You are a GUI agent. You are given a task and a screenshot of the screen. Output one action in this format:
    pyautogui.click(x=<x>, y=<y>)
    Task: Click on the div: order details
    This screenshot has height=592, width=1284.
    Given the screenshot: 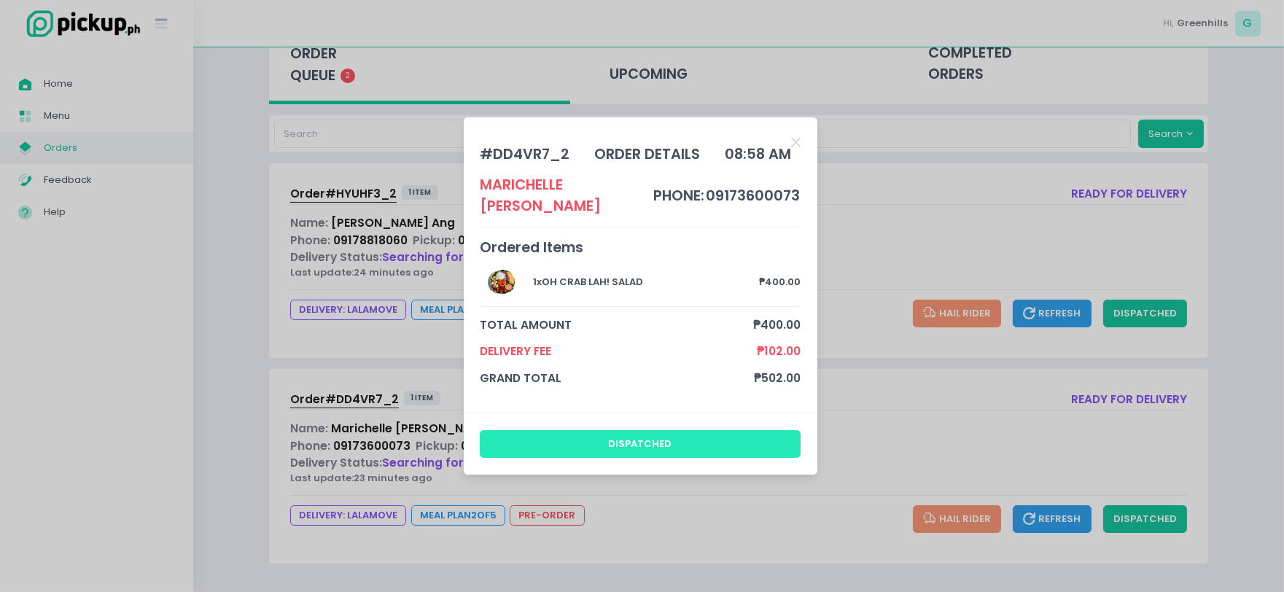 What is the action you would take?
    pyautogui.click(x=647, y=154)
    